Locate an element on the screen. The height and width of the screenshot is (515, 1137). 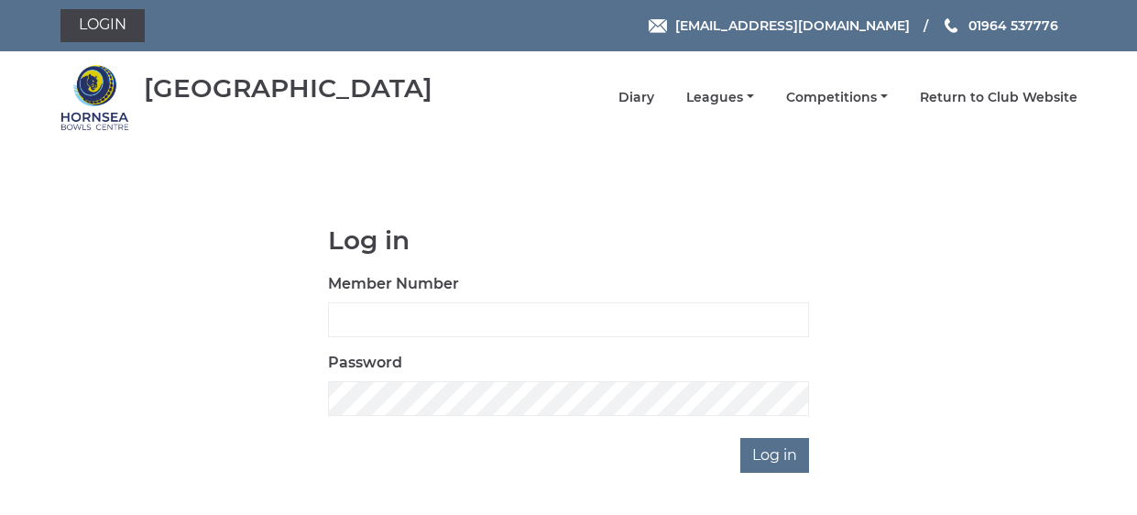
img: Phone us is located at coordinates (951, 26).